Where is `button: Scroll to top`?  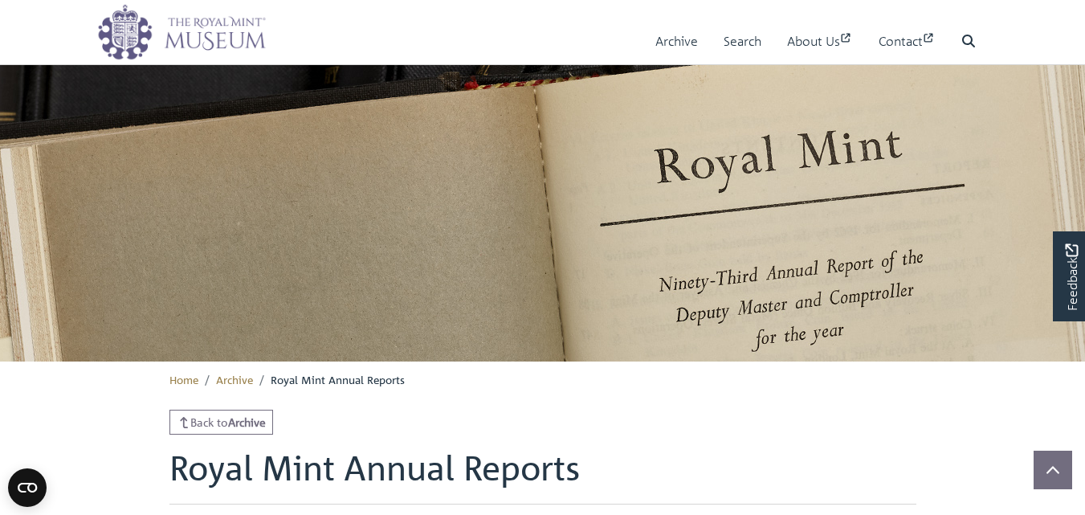 button: Scroll to top is located at coordinates (1053, 470).